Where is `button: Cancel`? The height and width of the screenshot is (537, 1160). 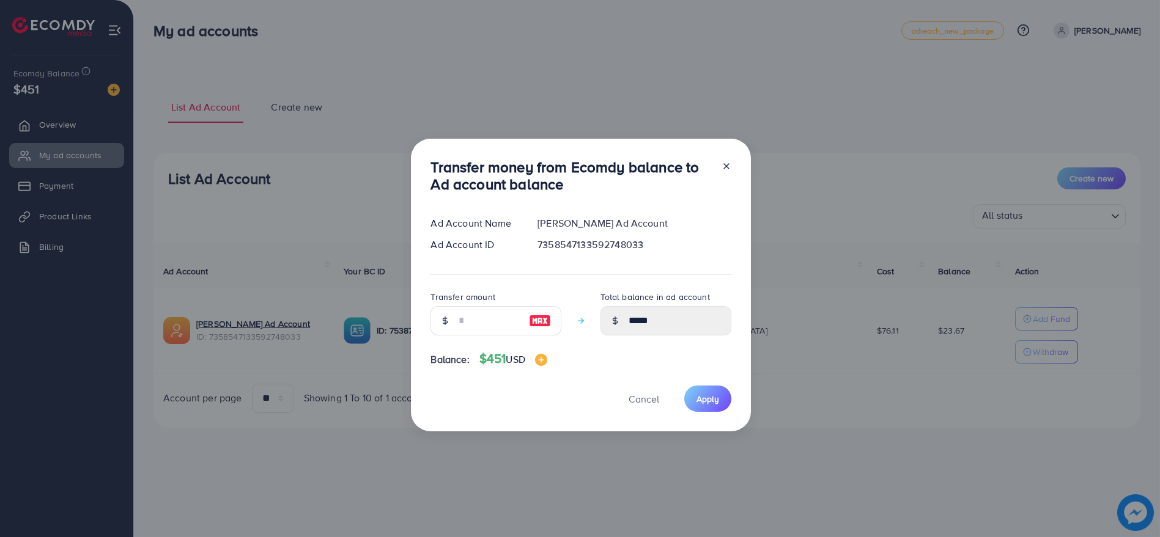 button: Cancel is located at coordinates (644, 399).